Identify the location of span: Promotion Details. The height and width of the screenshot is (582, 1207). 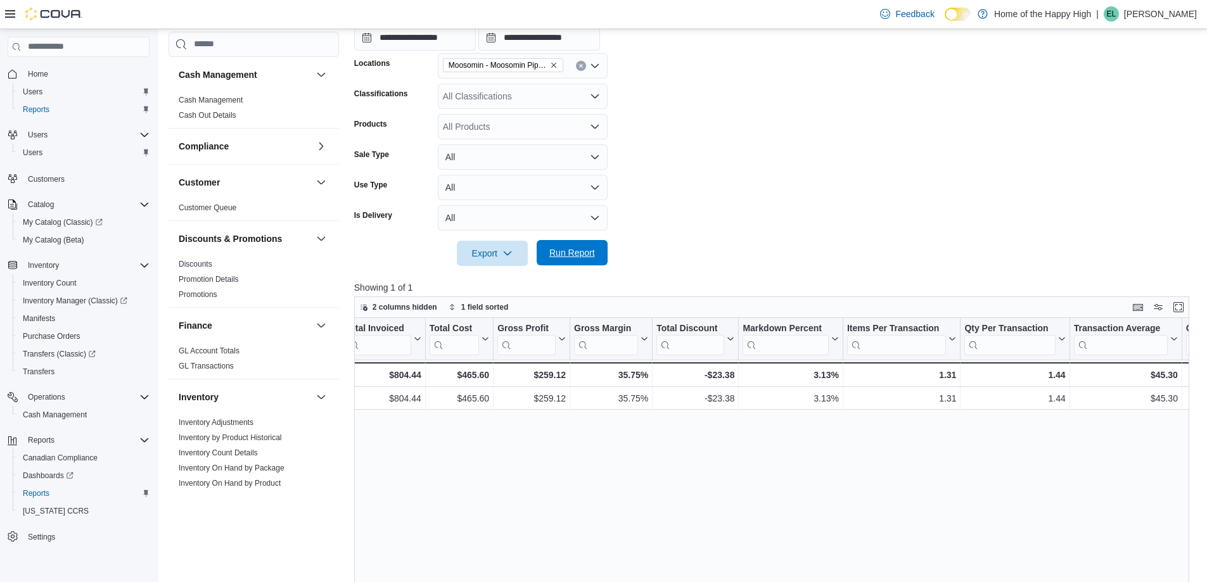
(208, 279).